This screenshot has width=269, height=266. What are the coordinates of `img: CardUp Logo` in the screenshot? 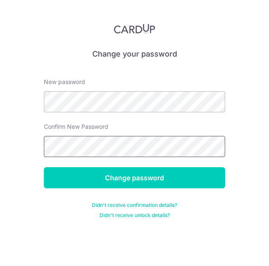 It's located at (135, 29).